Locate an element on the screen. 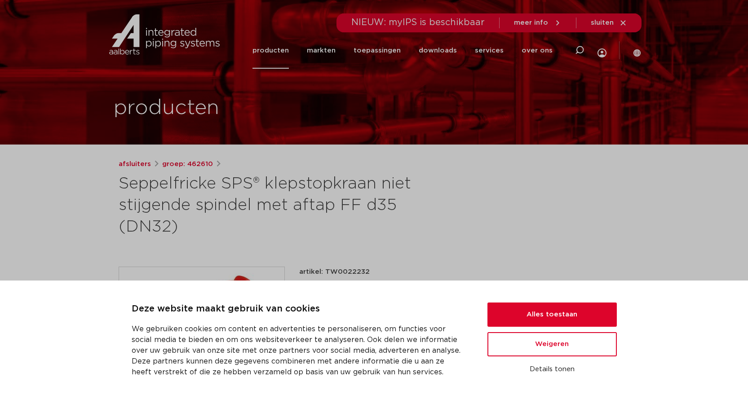  a: meer info is located at coordinates (538, 23).